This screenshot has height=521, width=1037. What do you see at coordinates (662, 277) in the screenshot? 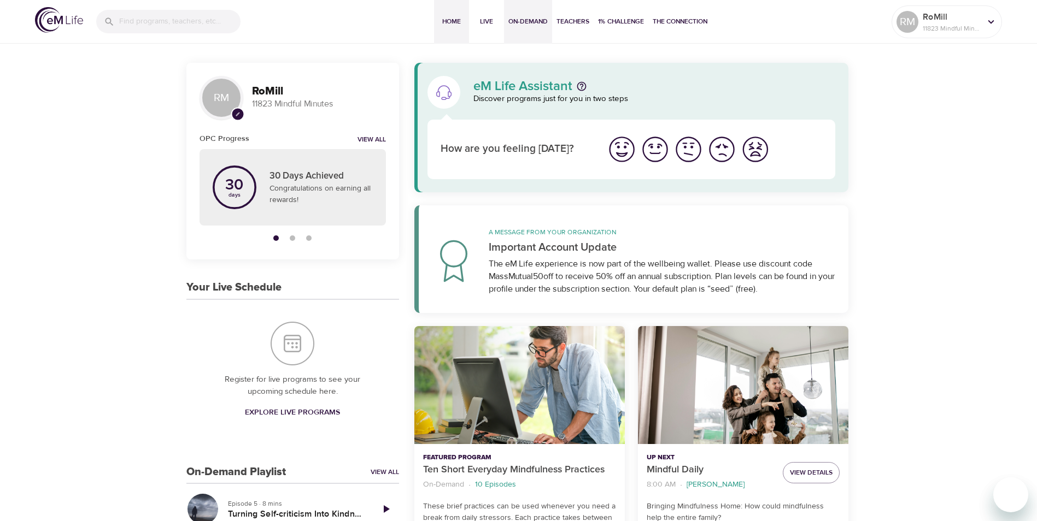
I see `div: The eM Life experience is now part of the wellbeing wallet. Please use discount code MassMutual50...` at bounding box center [662, 277].